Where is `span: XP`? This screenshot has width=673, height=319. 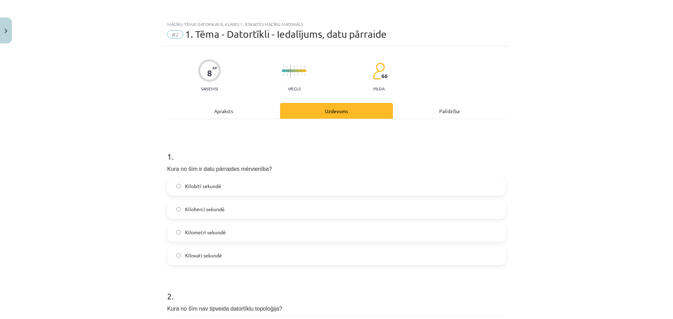
span: XP is located at coordinates (215, 68).